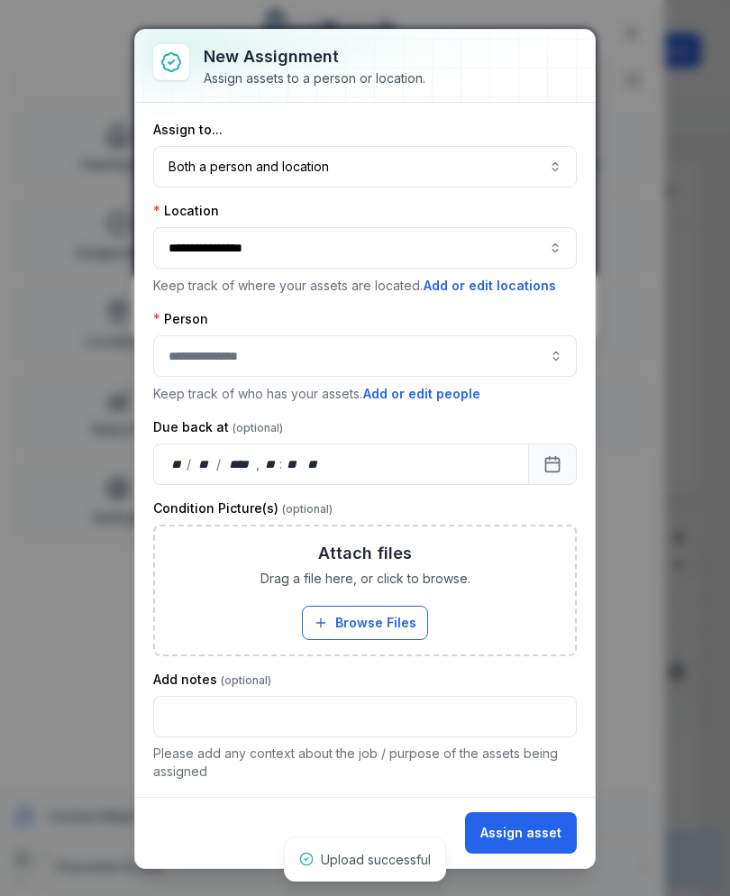 The height and width of the screenshot is (896, 730). I want to click on div: Assign assets to a person or location., so click(315, 78).